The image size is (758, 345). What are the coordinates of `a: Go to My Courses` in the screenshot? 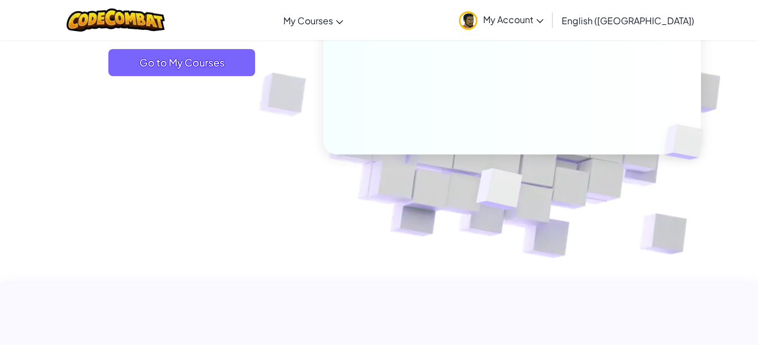 It's located at (182, 63).